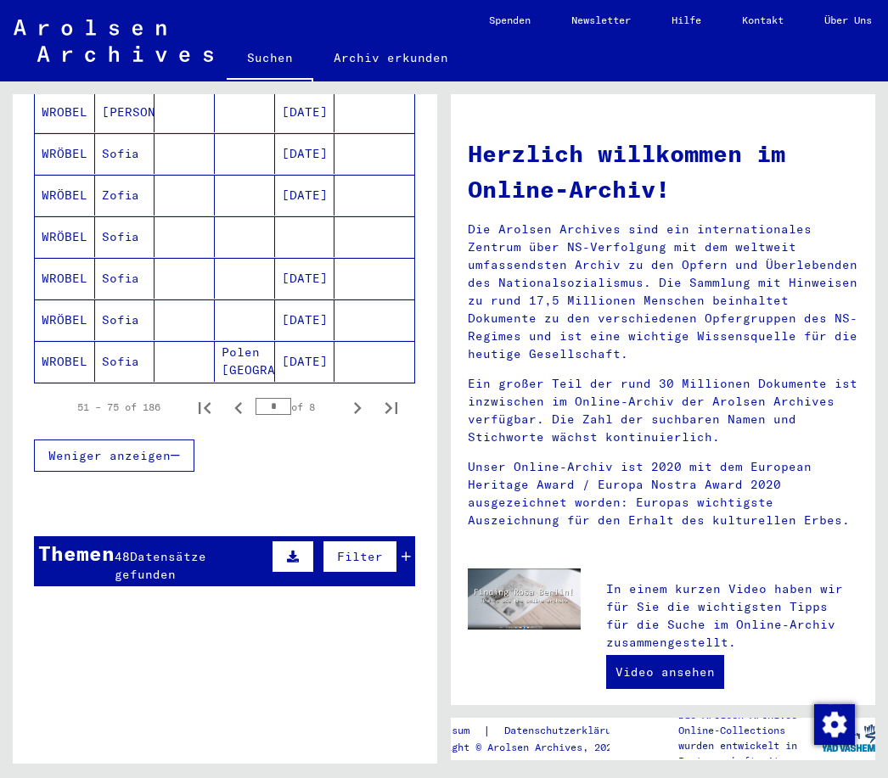 The width and height of the screenshot is (888, 778). Describe the element at coordinates (76, 553) in the screenshot. I see `div: Themen` at that location.